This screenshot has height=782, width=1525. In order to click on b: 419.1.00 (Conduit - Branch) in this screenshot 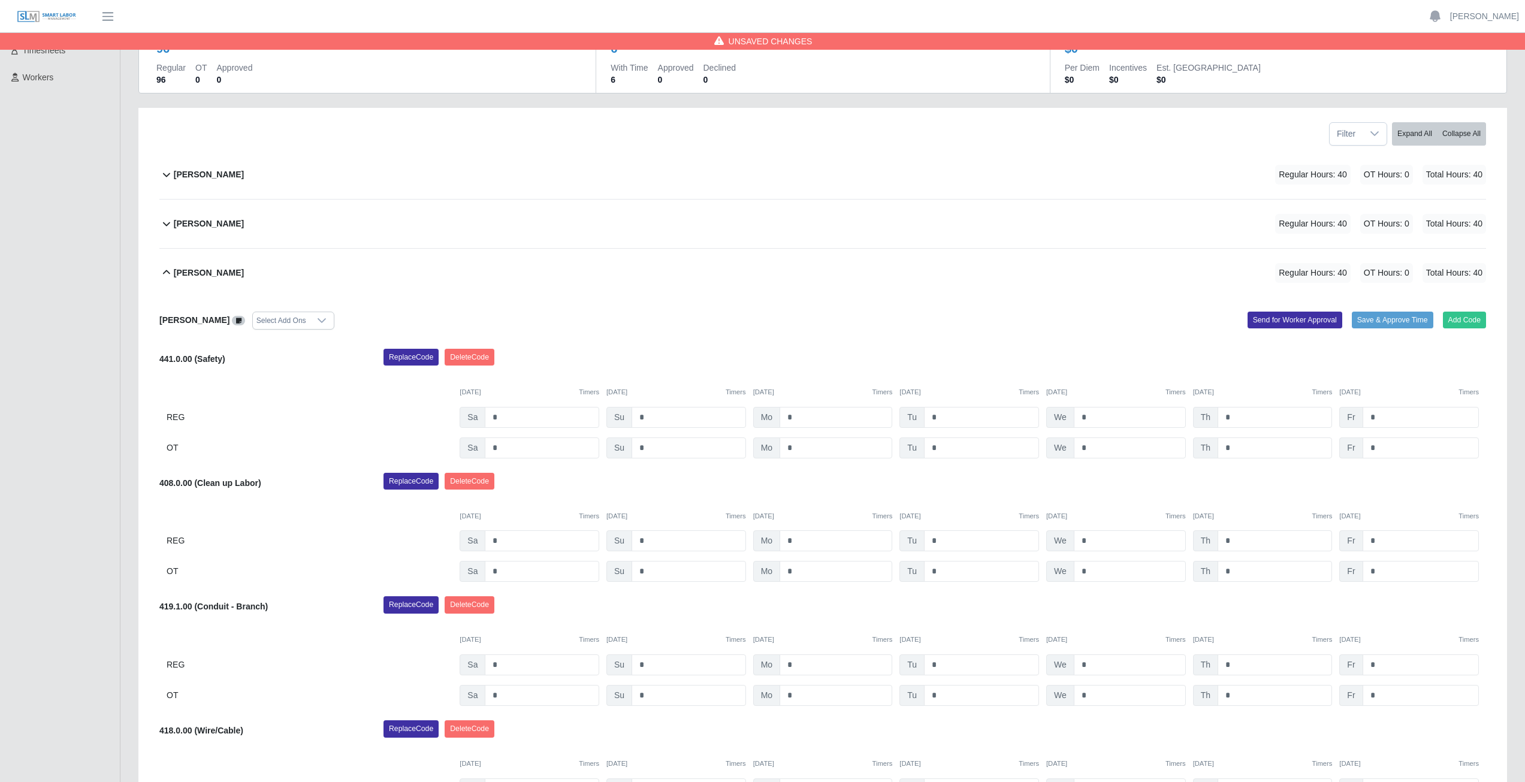, I will do `click(213, 606)`.